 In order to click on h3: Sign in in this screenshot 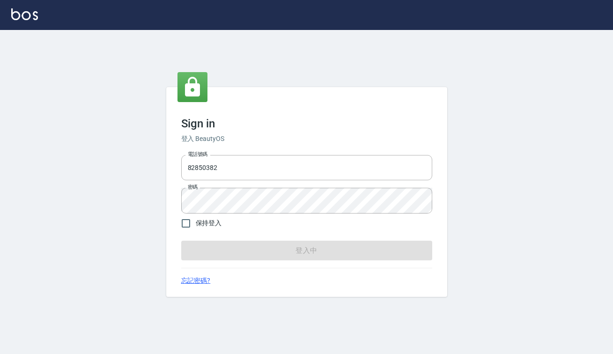, I will do `click(307, 124)`.